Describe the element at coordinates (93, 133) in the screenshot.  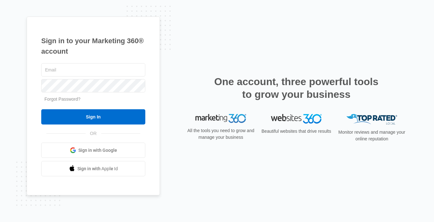
I see `span: OR` at that location.